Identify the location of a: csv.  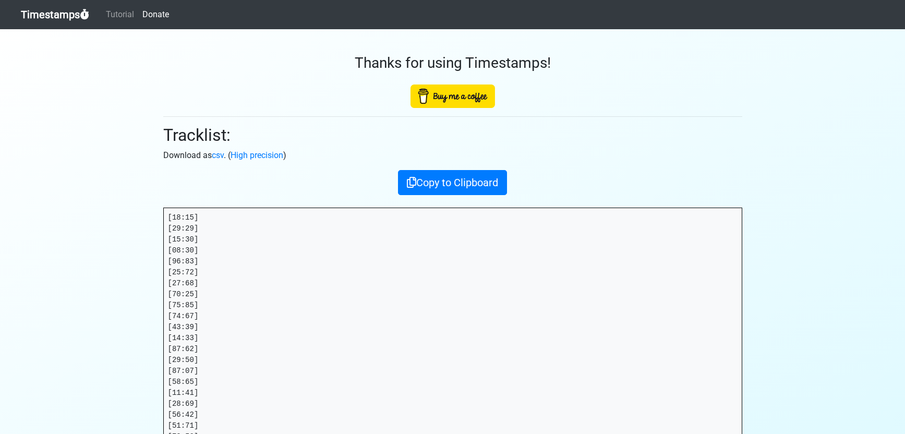
(218, 155).